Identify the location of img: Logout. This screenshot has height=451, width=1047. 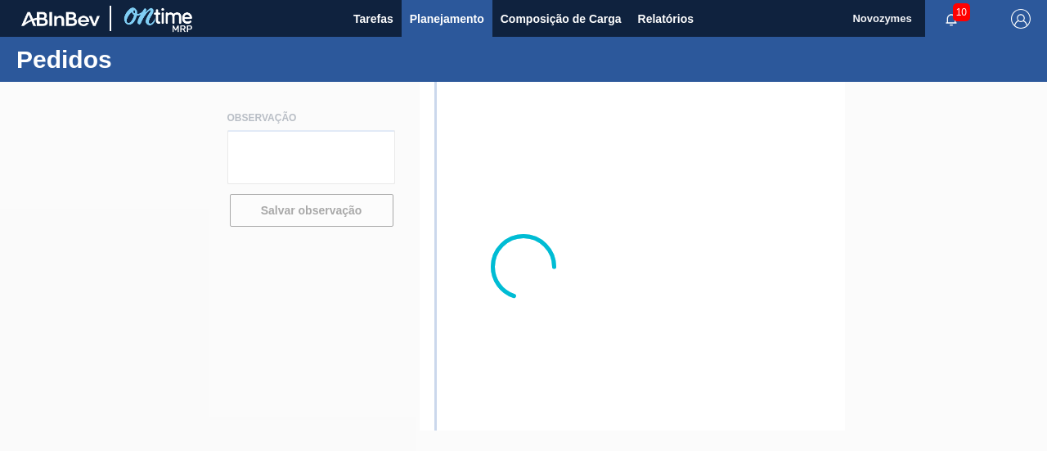
(1020, 19).